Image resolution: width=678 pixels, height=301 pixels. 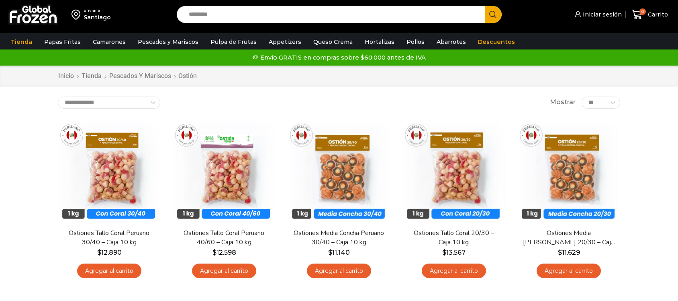 I want to click on bdi: 11.629, so click(x=569, y=252).